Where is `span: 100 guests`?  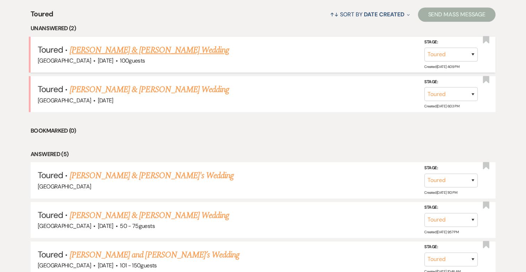 span: 100 guests is located at coordinates (132, 60).